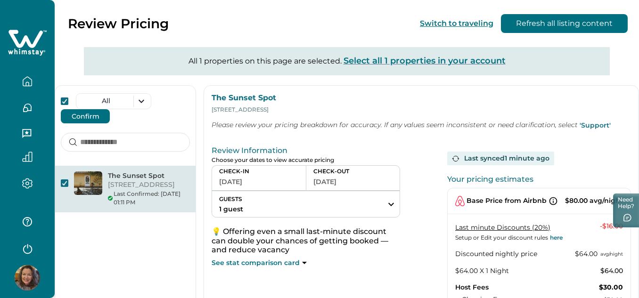 The width and height of the screenshot is (639, 298). Describe the element at coordinates (501, 158) in the screenshot. I see `div: Last synced 1 minute ago` at that location.